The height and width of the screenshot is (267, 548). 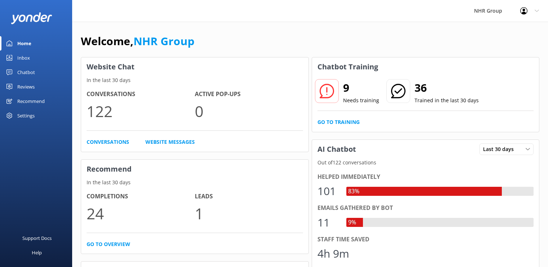 What do you see at coordinates (108, 142) in the screenshot?
I see `a: Conversations` at bounding box center [108, 142].